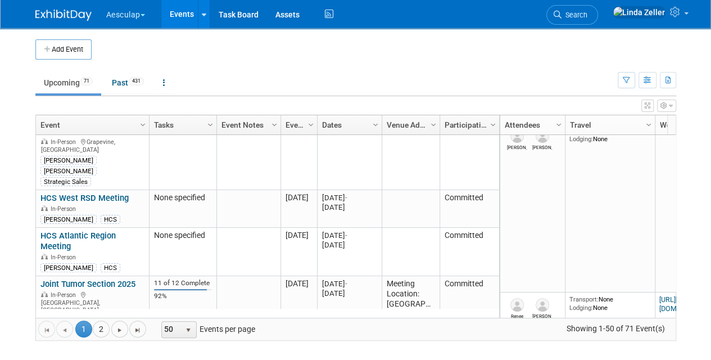 This screenshot has width=711, height=360. What do you see at coordinates (517, 146) in the screenshot?
I see `div: Conner Cunningham` at bounding box center [517, 146].